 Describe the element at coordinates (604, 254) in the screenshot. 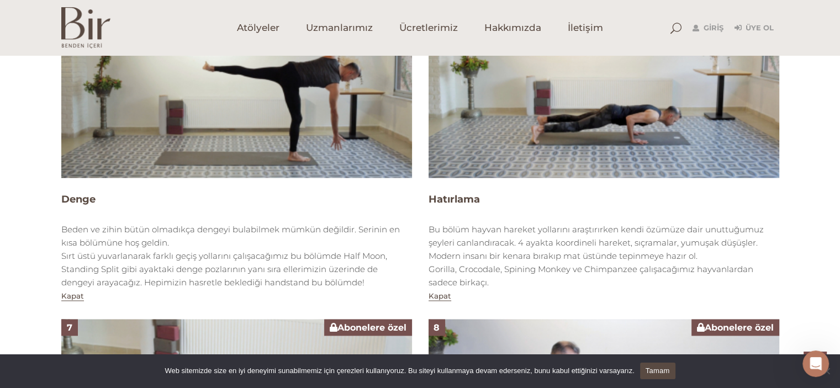

I see `div: Gorilla, Crocodale, Spining Monkey ve Chimpanzee çalışacağımız hayvanlardan sadece birkaçı.` at that location.